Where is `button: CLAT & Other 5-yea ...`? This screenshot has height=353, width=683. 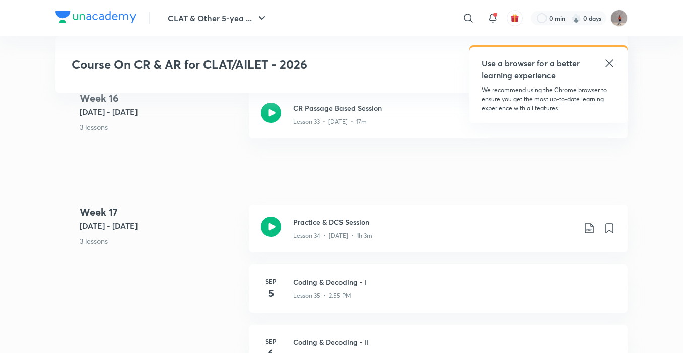
button: CLAT & Other 5-yea ... is located at coordinates (217, 18).